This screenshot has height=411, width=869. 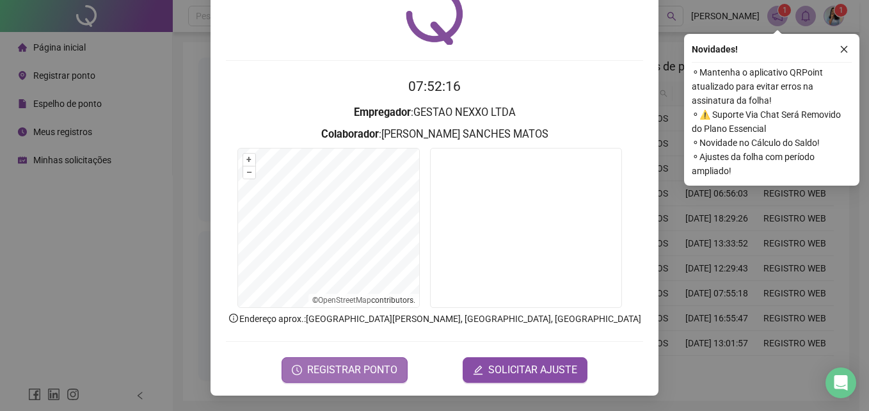 I want to click on span: ⚬ ⚠️ Suporte Via Chat Será Removido do Plano Essencial, so click(x=772, y=122).